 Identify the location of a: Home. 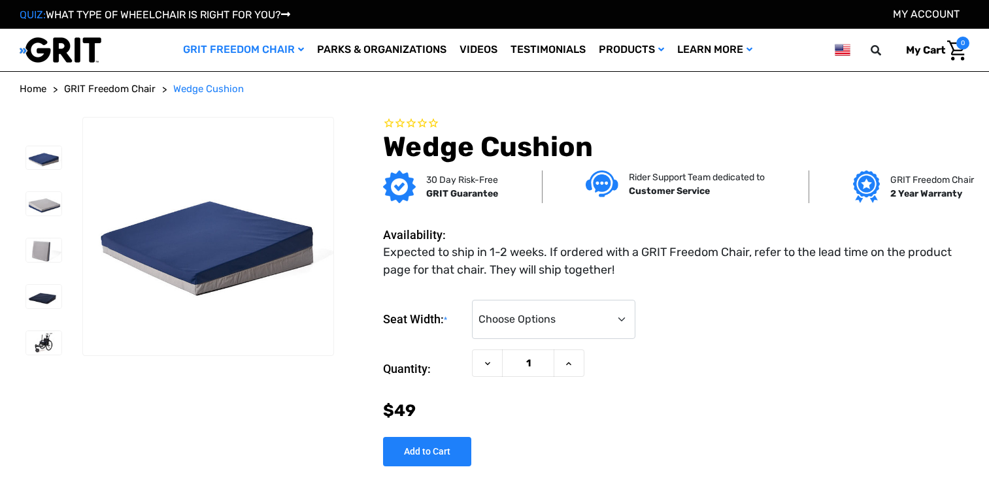
(33, 89).